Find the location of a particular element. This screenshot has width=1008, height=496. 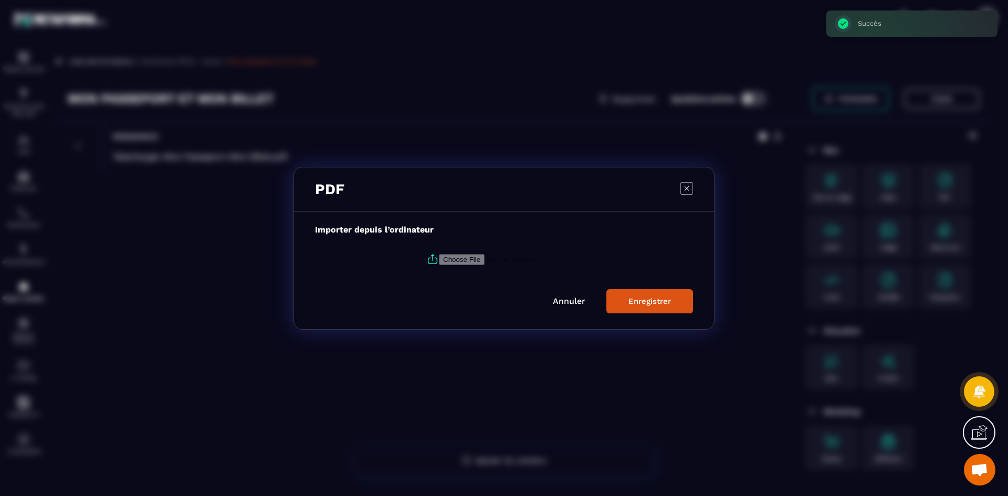

a: Annuler is located at coordinates (569, 301).